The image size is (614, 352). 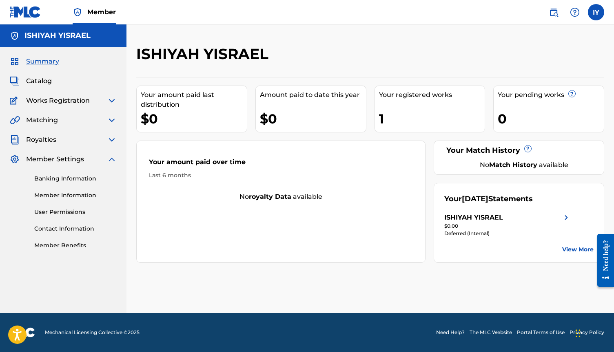 What do you see at coordinates (593, 333) in the screenshot?
I see `div: Chat Widget` at bounding box center [593, 333].